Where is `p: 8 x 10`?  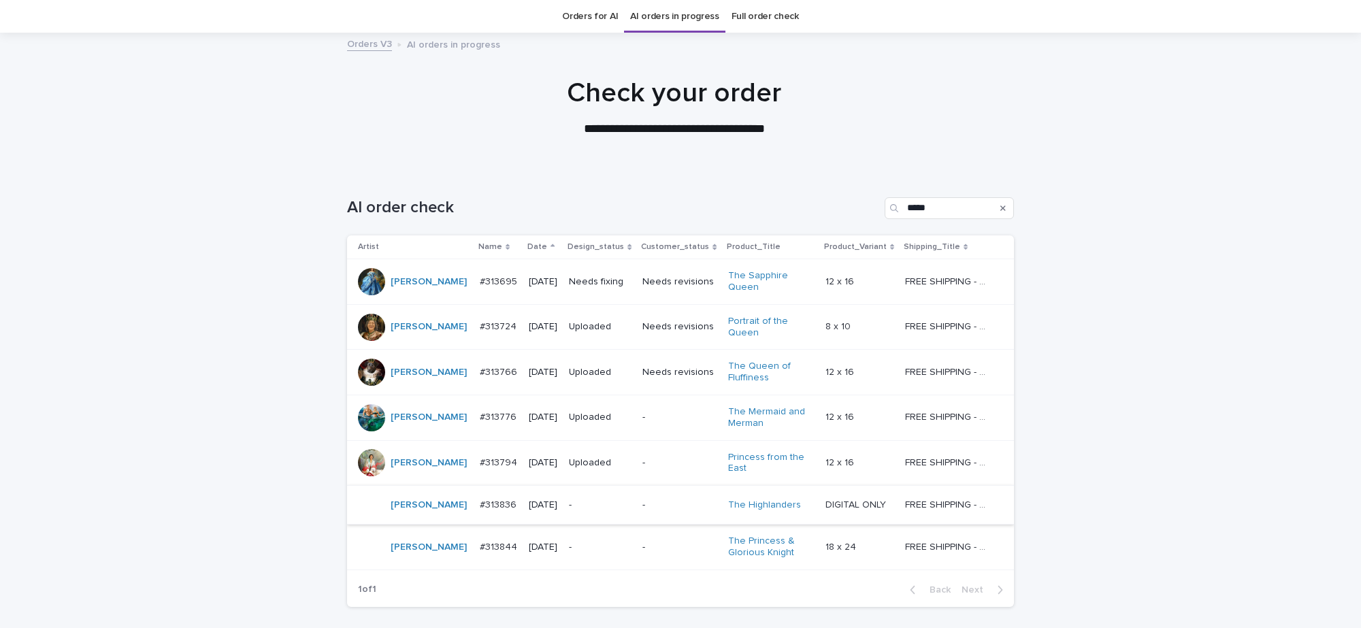
p: 8 x 10 is located at coordinates (839, 325).